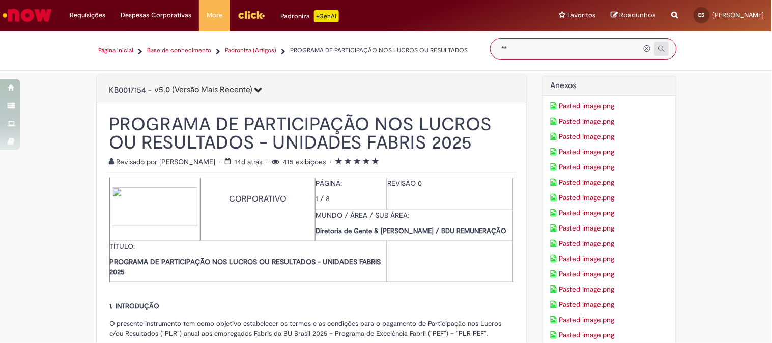 The height and width of the screenshot is (343, 772). Describe the element at coordinates (305, 328) in the screenshot. I see `span: O presente instrumento tem como objetivo estabelecer os termos e as condições para o pagamento de...` at that location.